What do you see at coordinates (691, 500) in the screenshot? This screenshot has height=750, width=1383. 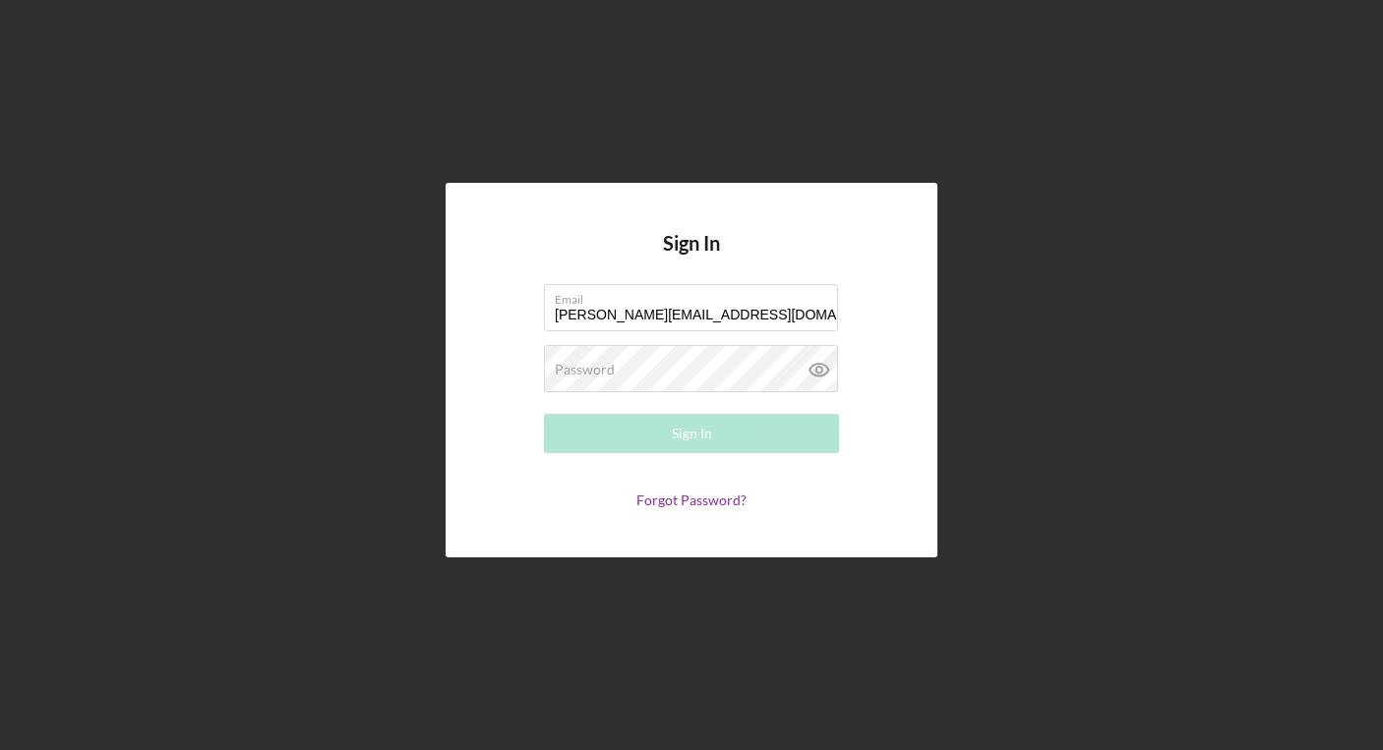 I see `a: Forgot Password?` at bounding box center [691, 500].